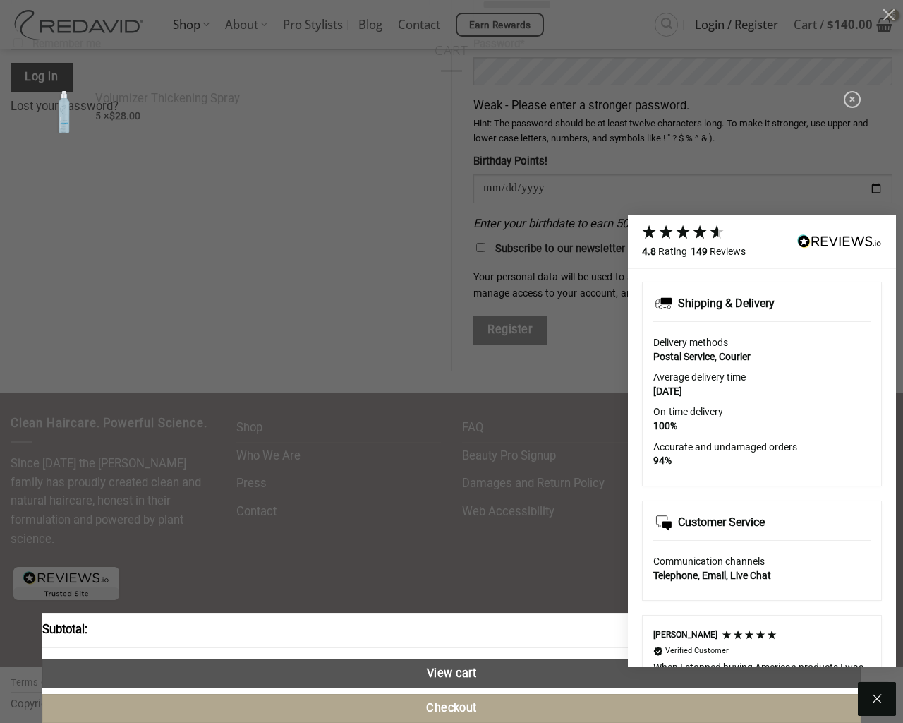 The image size is (903, 723). Describe the element at coordinates (840, 241) in the screenshot. I see `img: REVIEWS.io` at that location.